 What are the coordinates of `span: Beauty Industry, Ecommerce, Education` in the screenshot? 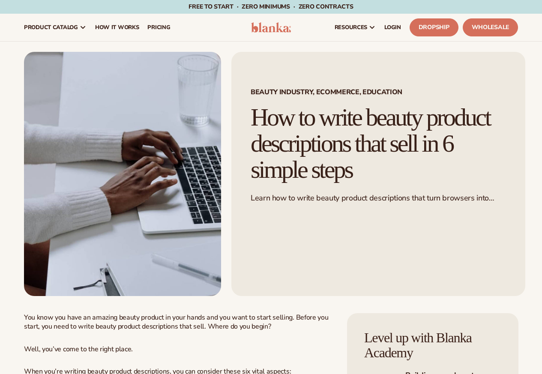 It's located at (378, 92).